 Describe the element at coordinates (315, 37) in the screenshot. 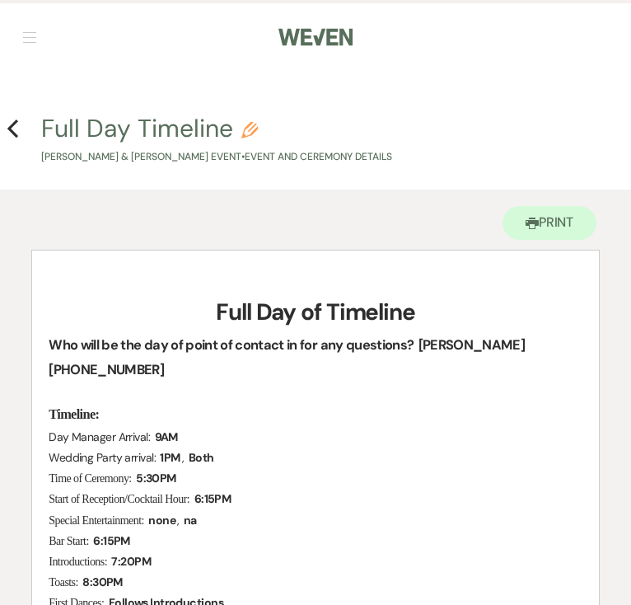

I see `img: Weven Logo` at that location.